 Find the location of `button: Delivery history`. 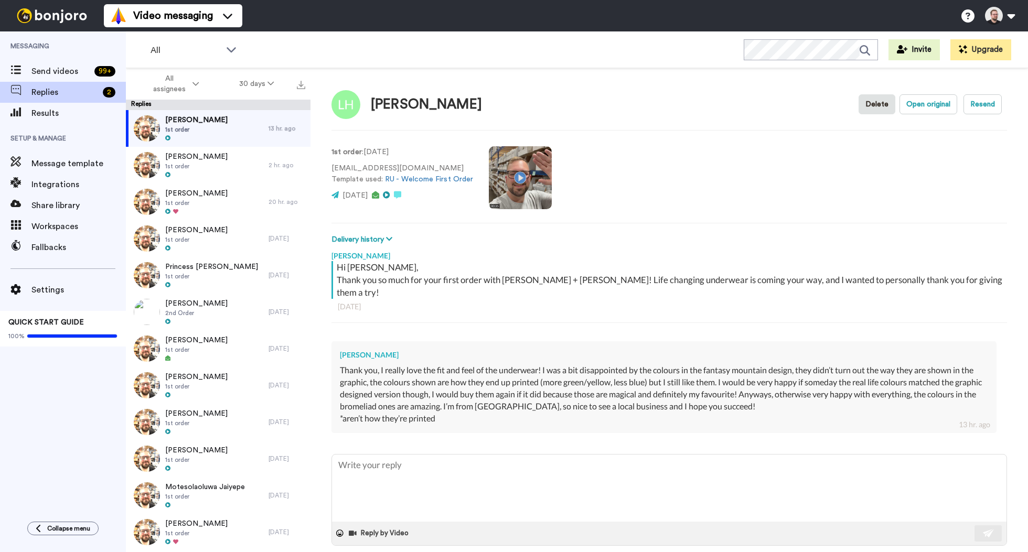

button: Delivery history is located at coordinates (364, 240).